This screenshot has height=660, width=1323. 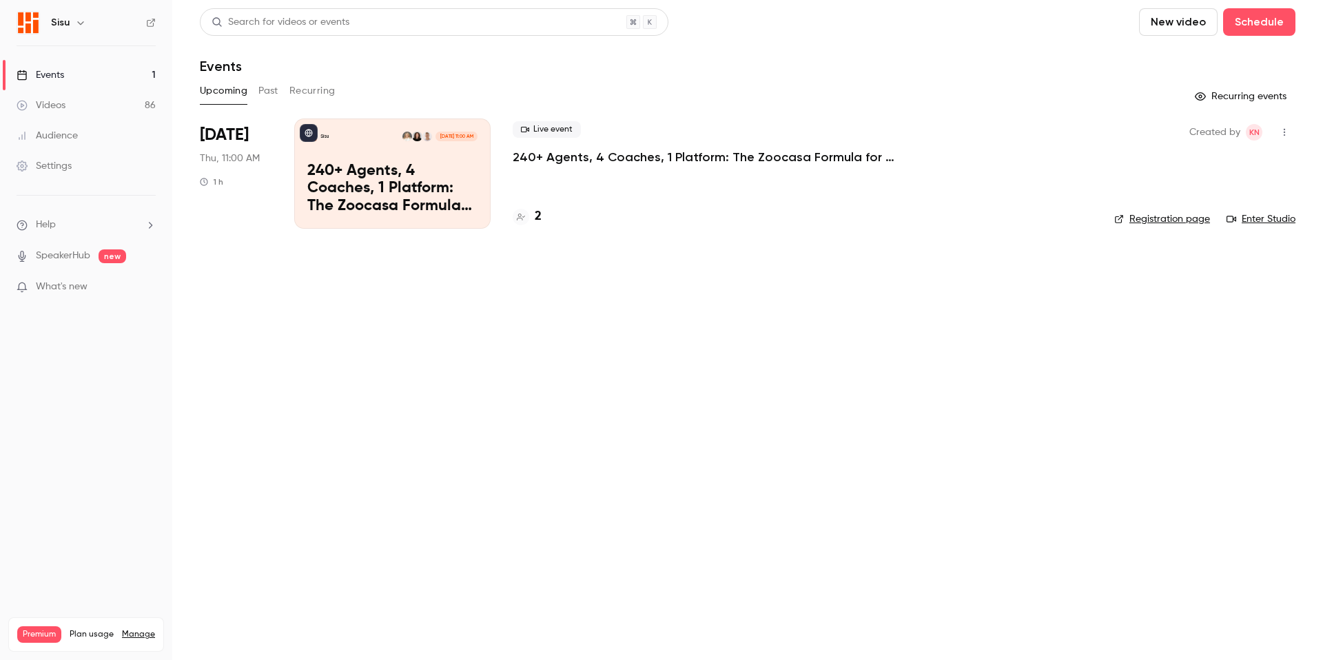 I want to click on a: SpeakerHub, so click(x=63, y=256).